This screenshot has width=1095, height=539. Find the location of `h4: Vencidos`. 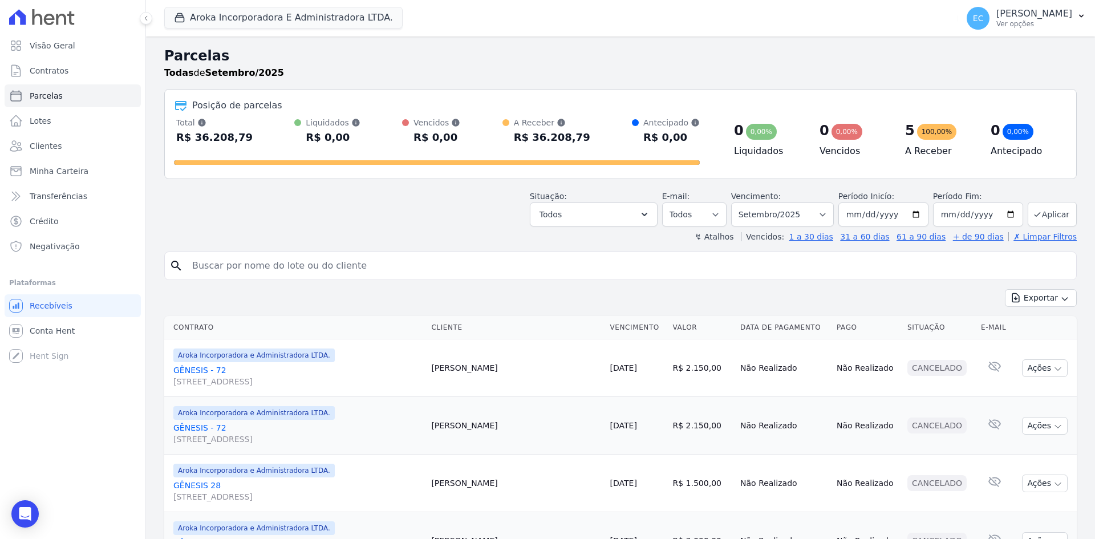

h4: Vencidos is located at coordinates (853, 151).